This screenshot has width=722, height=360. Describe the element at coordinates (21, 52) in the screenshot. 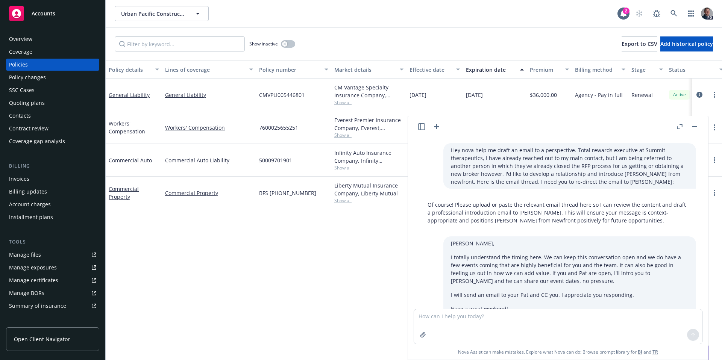

I see `div: Coverage` at that location.